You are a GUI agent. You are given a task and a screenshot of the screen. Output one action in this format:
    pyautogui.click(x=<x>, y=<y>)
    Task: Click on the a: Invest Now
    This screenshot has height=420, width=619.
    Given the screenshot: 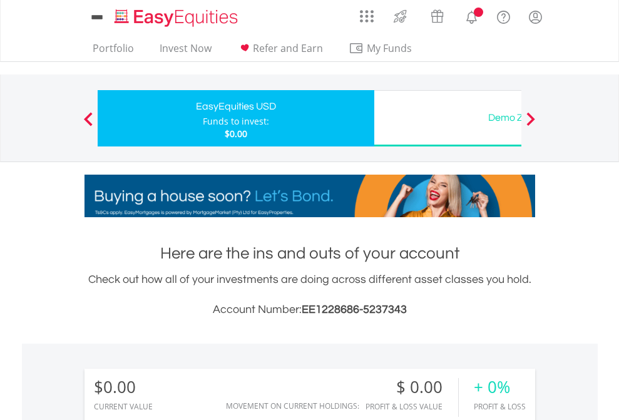 What is the action you would take?
    pyautogui.click(x=185, y=51)
    